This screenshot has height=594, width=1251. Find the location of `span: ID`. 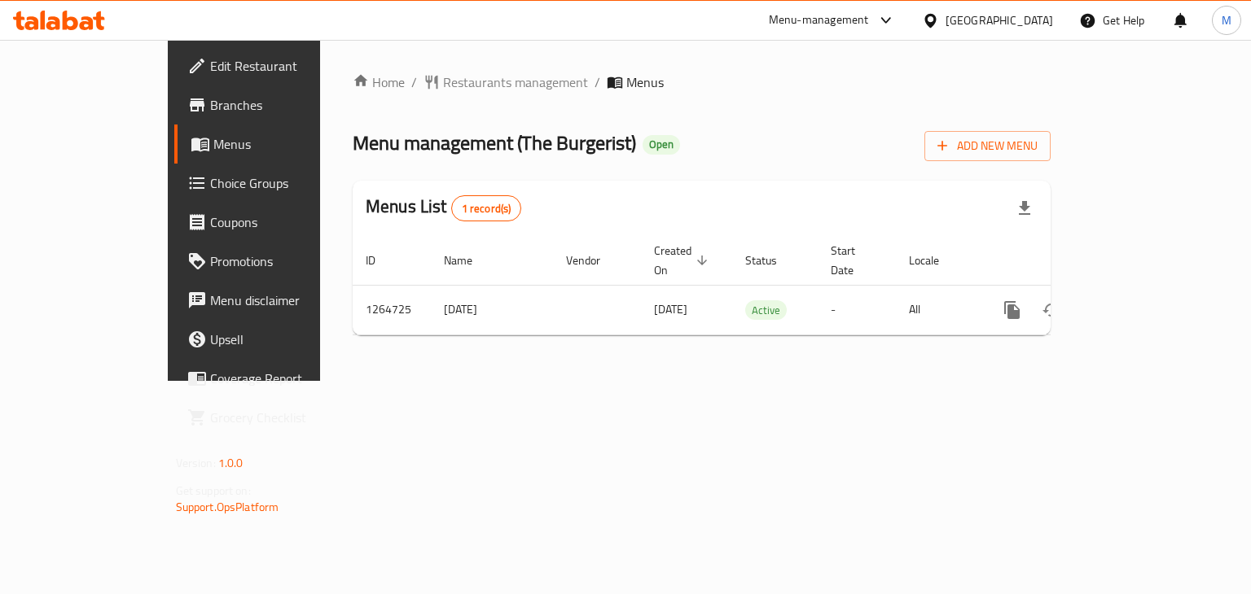

span: ID is located at coordinates (381, 261).